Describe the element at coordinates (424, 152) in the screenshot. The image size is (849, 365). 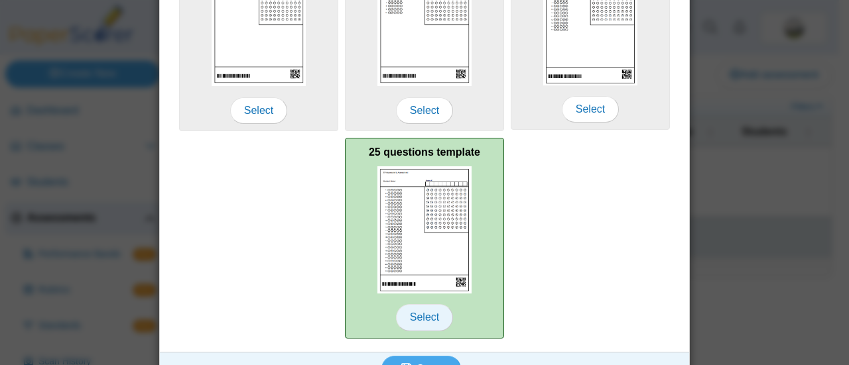
I see `b: 25 questions template` at that location.